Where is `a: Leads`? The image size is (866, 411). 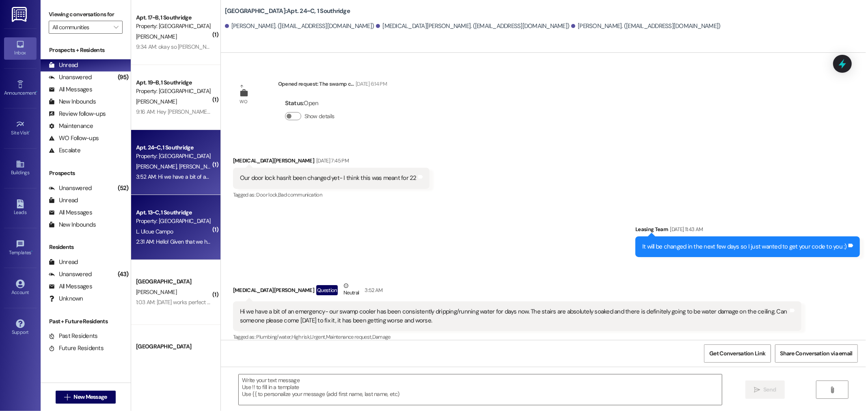
a: Leads is located at coordinates (20, 208).